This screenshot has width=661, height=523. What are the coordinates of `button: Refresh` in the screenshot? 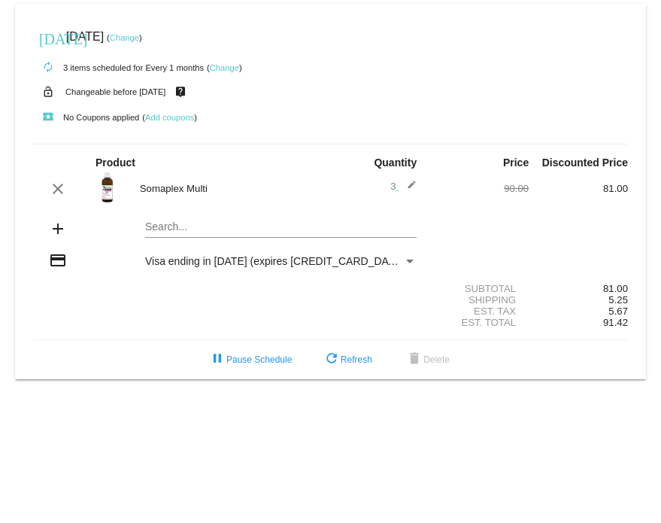 It's located at (348, 360).